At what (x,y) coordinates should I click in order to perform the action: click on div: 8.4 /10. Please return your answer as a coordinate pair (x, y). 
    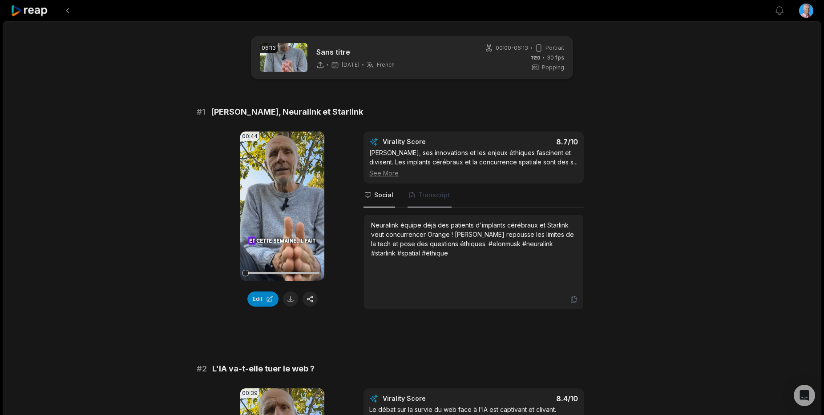
    Looking at the image, I should click on (530, 399).